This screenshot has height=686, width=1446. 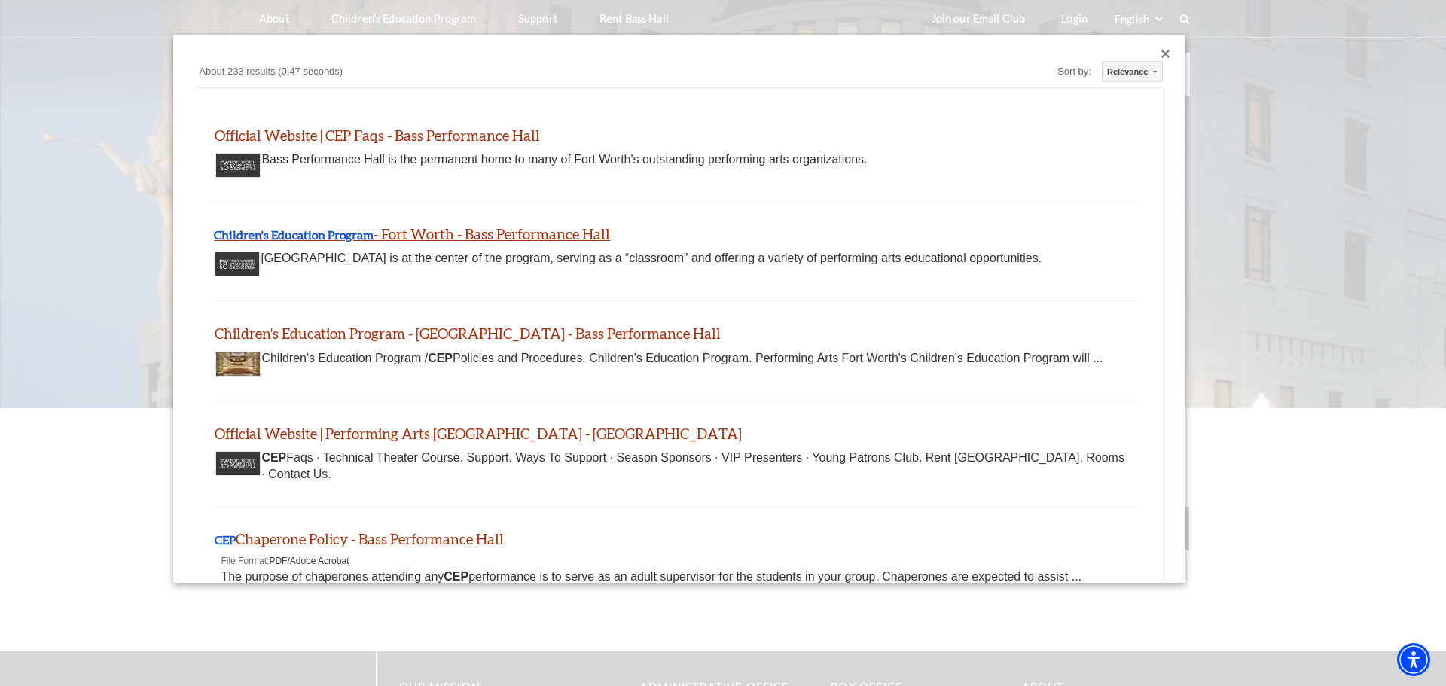 I want to click on div: Sort by:, so click(x=1076, y=72).